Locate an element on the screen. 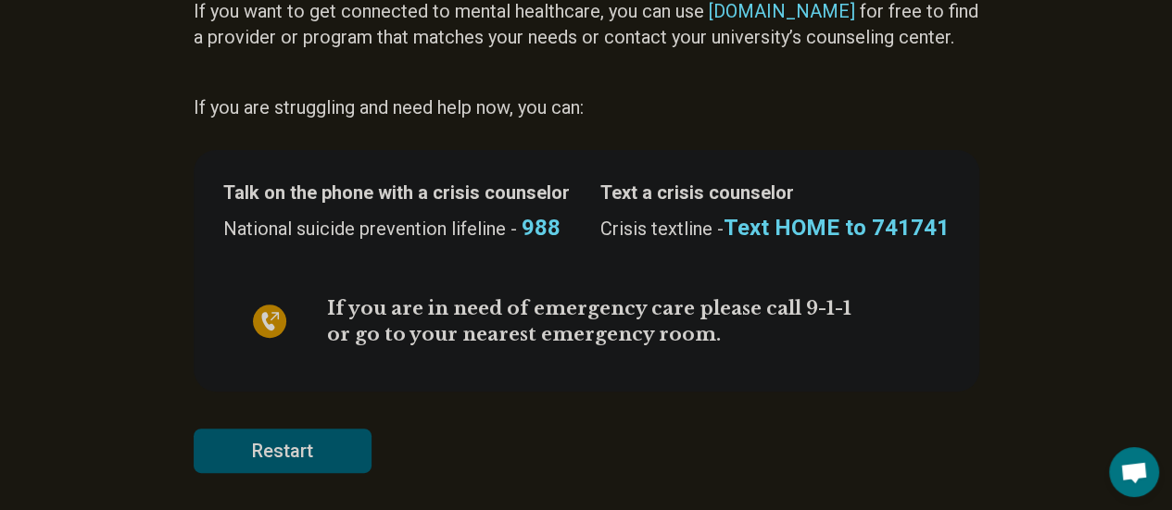  p: Crisis textline - is located at coordinates (774, 229).